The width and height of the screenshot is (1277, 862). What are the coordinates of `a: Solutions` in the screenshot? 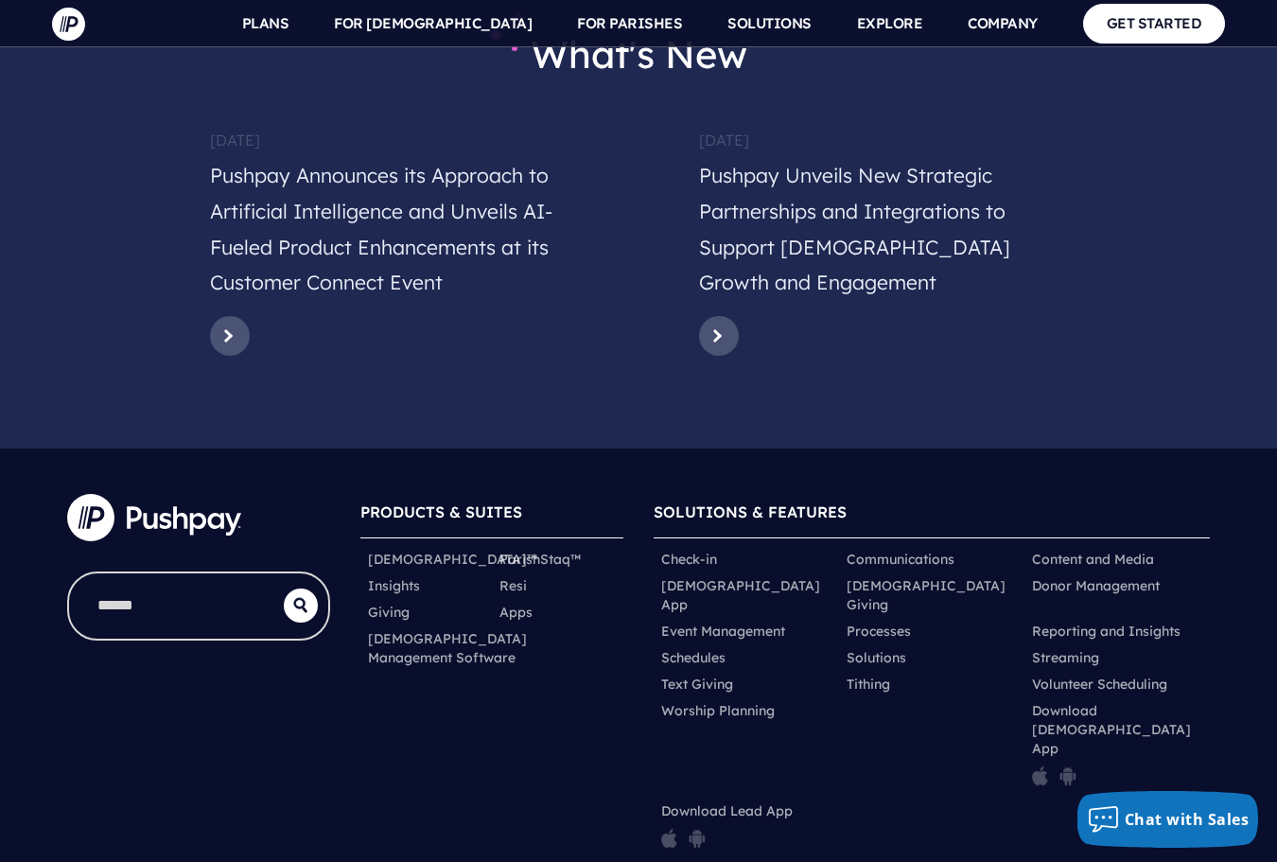 It's located at (876, 658).